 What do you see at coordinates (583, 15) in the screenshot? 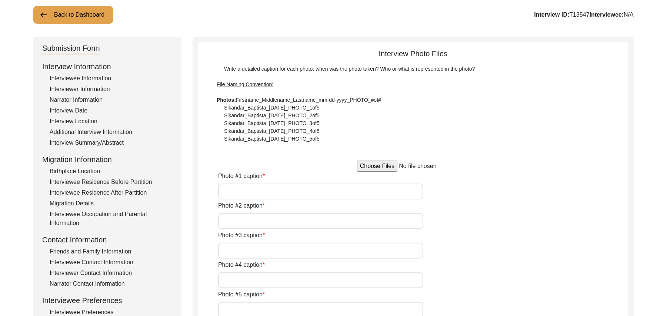
I see `div: T13547 N/A` at bounding box center [583, 15].